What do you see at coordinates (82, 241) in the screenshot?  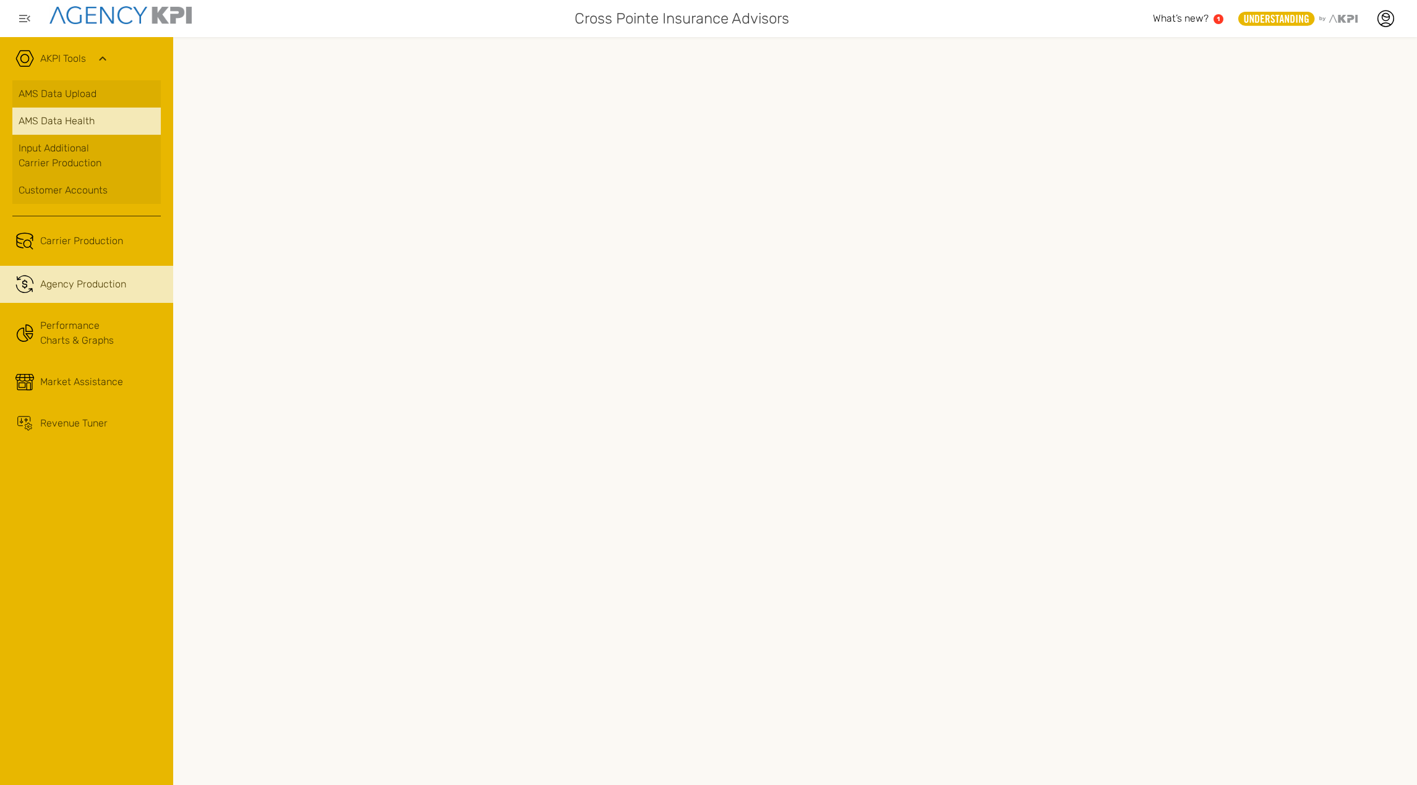 I see `span: Carrier Production` at bounding box center [82, 241].